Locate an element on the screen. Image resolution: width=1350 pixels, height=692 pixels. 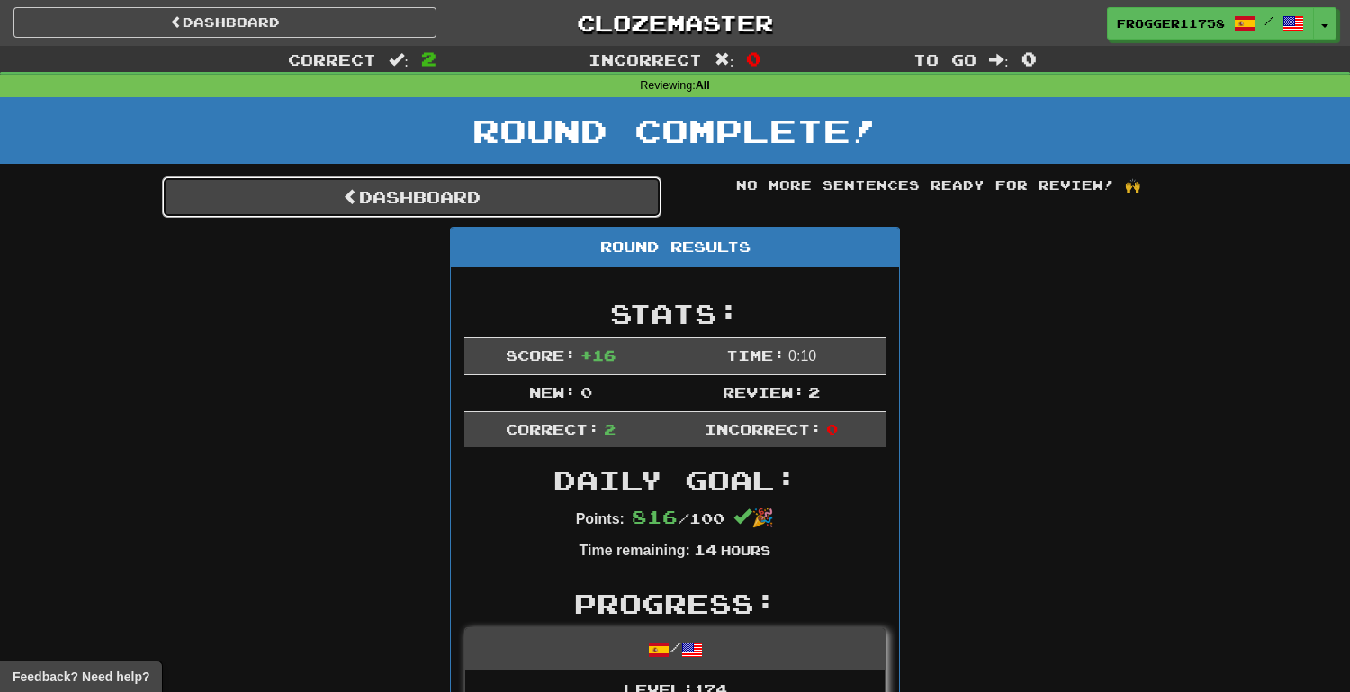
h1: Round Complete! is located at coordinates (675, 130).